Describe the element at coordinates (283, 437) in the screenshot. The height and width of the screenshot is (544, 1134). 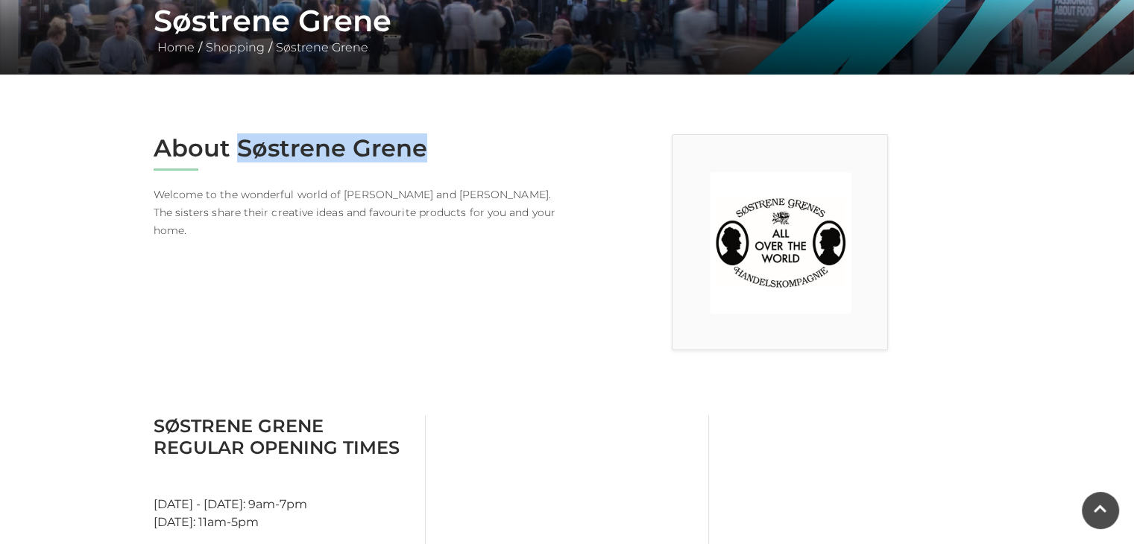
I see `h3: Søstrene Grene Regular Opening Times` at that location.